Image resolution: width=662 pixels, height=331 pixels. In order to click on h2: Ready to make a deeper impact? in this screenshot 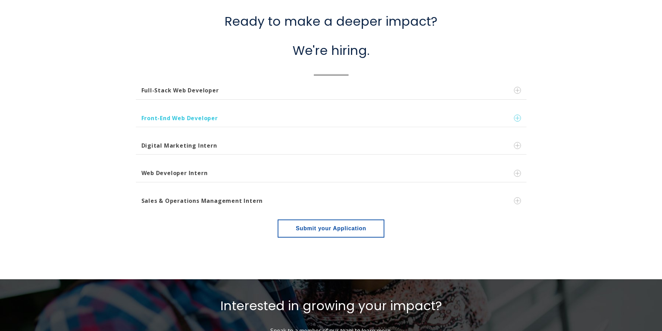, I will do `click(331, 22)`.